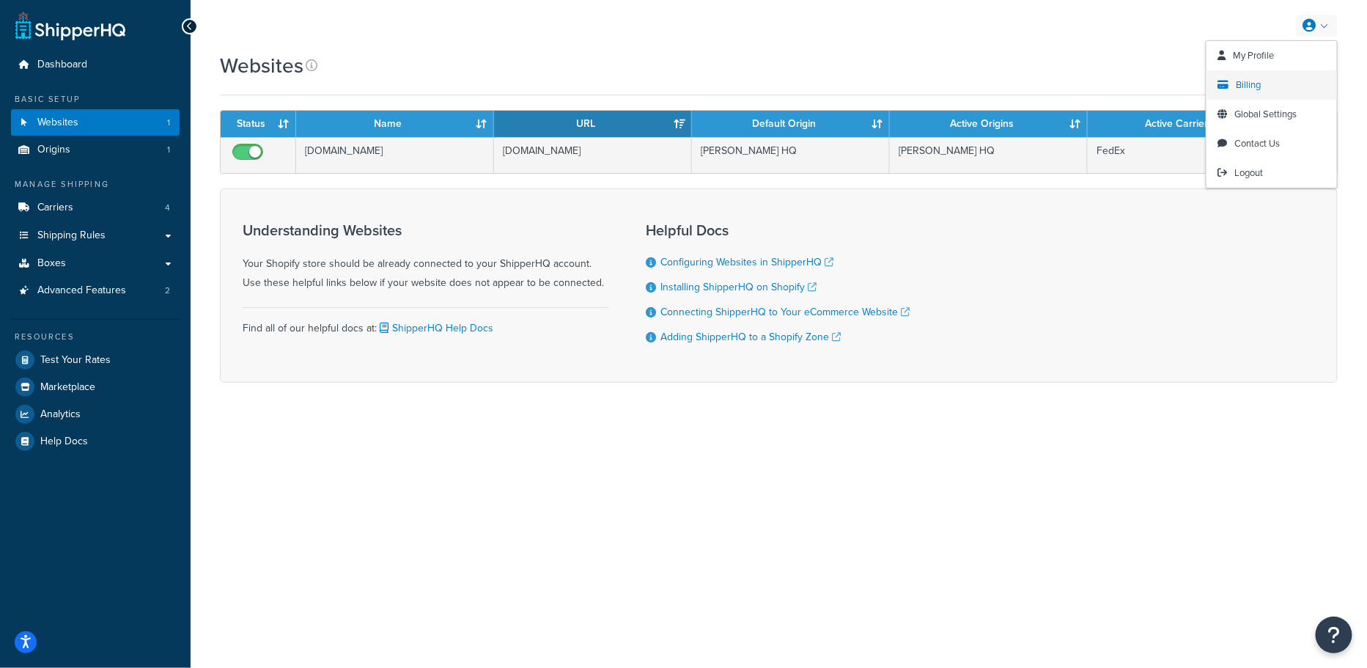 This screenshot has width=1367, height=668. What do you see at coordinates (95, 184) in the screenshot?
I see `div: Manage Shipping` at bounding box center [95, 184].